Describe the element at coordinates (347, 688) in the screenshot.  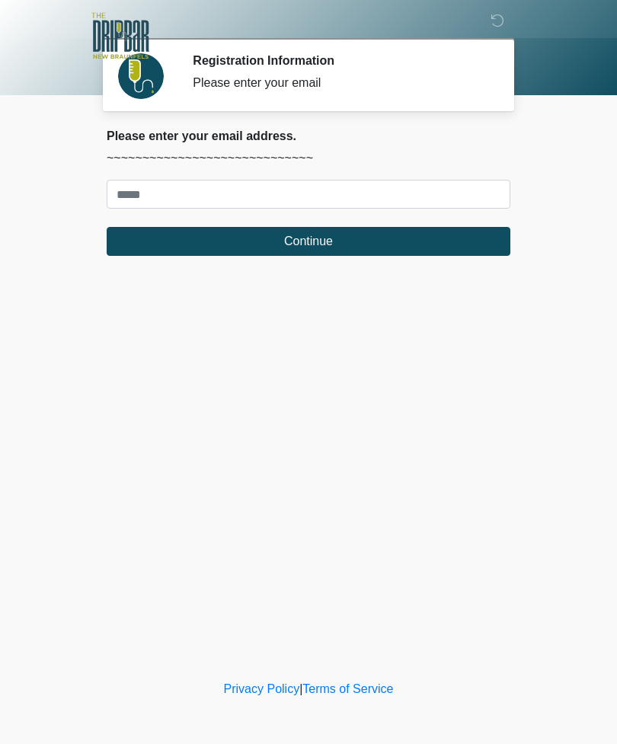
I see `a: Terms of Service` at that location.